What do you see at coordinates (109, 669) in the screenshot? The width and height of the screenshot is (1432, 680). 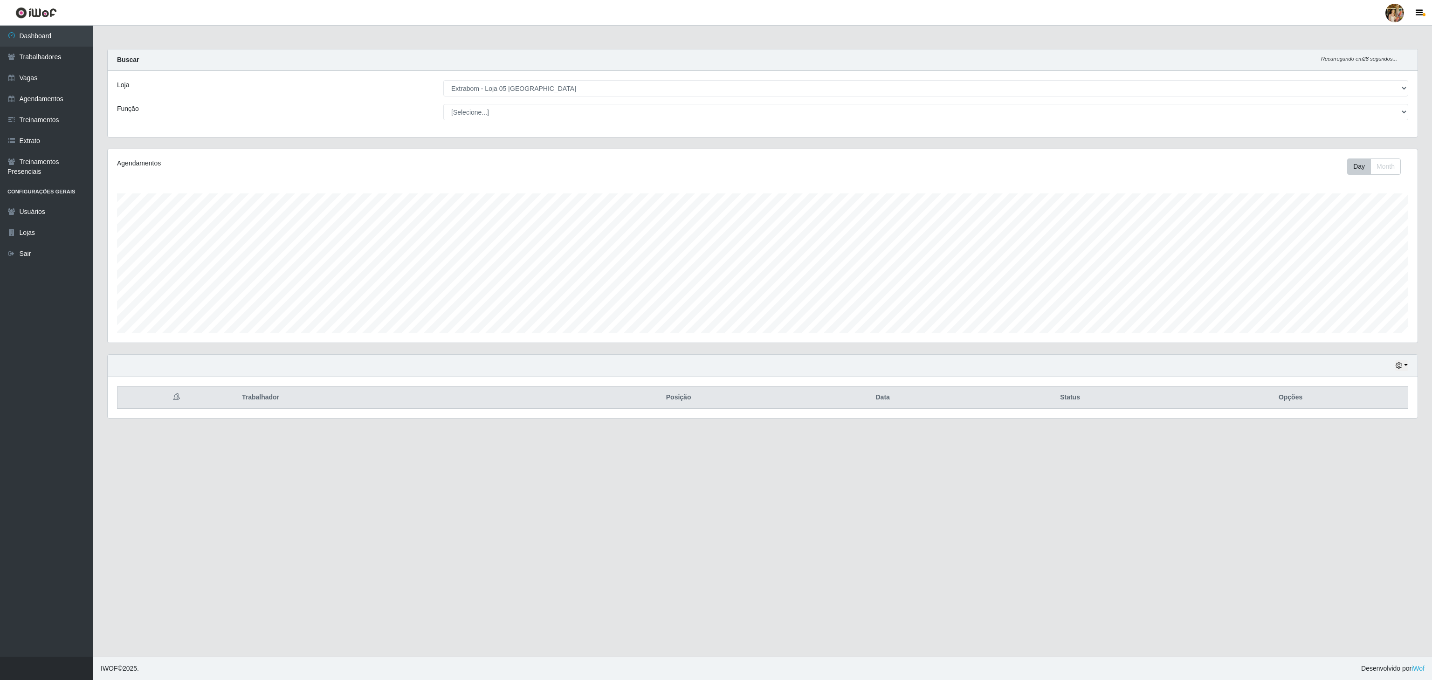 I see `span: IWOF` at bounding box center [109, 669].